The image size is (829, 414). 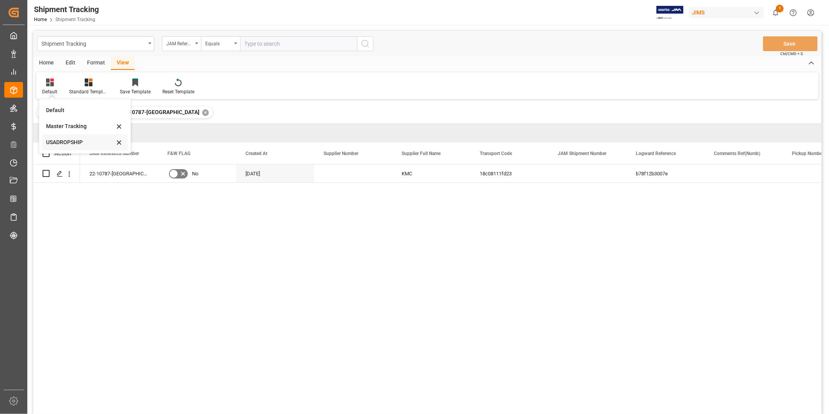 What do you see at coordinates (256, 153) in the screenshot?
I see `span: Created At` at bounding box center [256, 153].